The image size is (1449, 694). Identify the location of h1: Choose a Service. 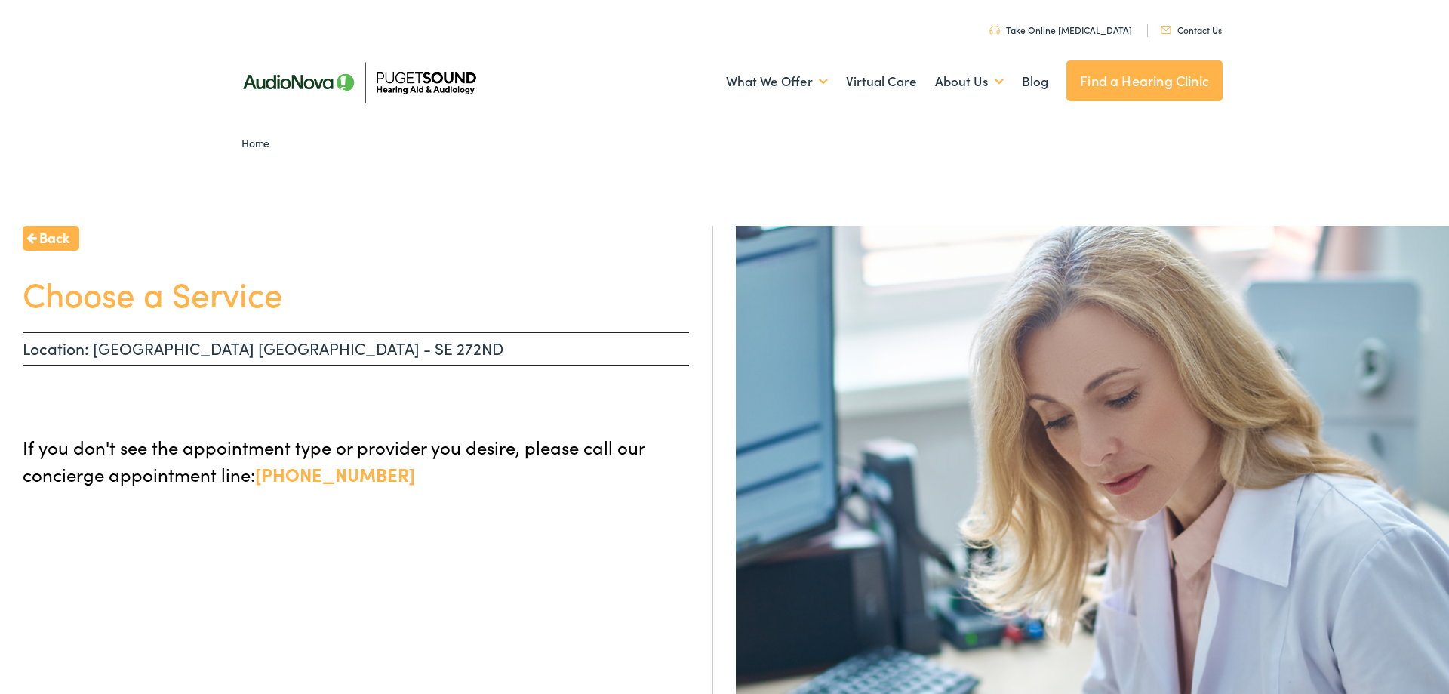
(356, 293).